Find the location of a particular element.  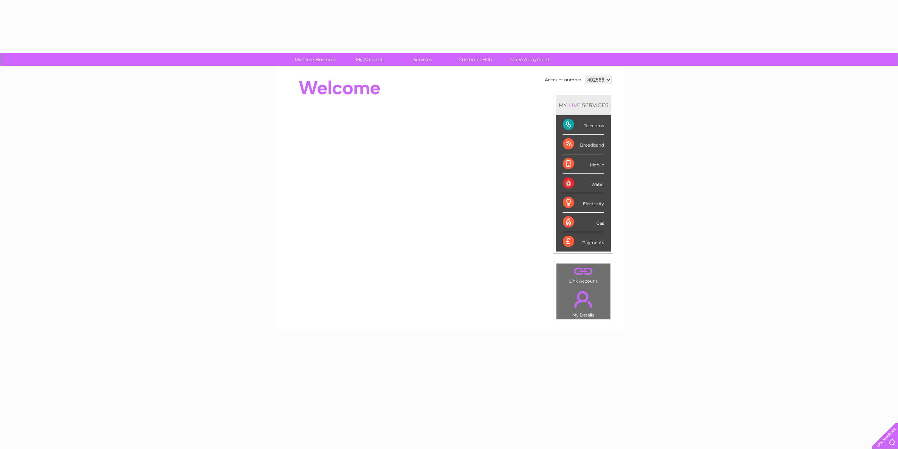

td: Link Account is located at coordinates (583, 274).